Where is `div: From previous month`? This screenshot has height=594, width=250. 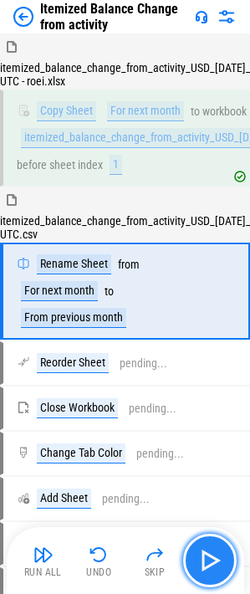 div: From previous month is located at coordinates (74, 318).